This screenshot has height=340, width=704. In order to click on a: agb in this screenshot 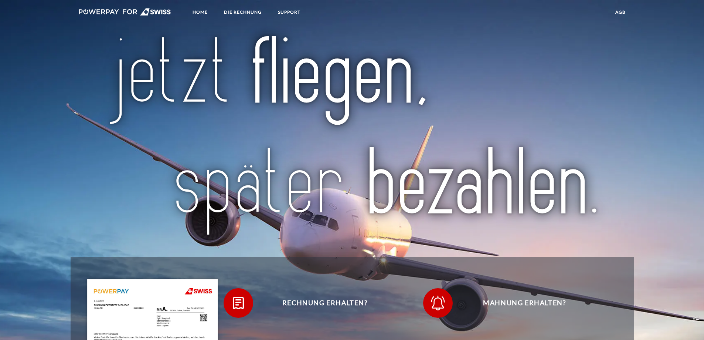, I will do `click(620, 12)`.